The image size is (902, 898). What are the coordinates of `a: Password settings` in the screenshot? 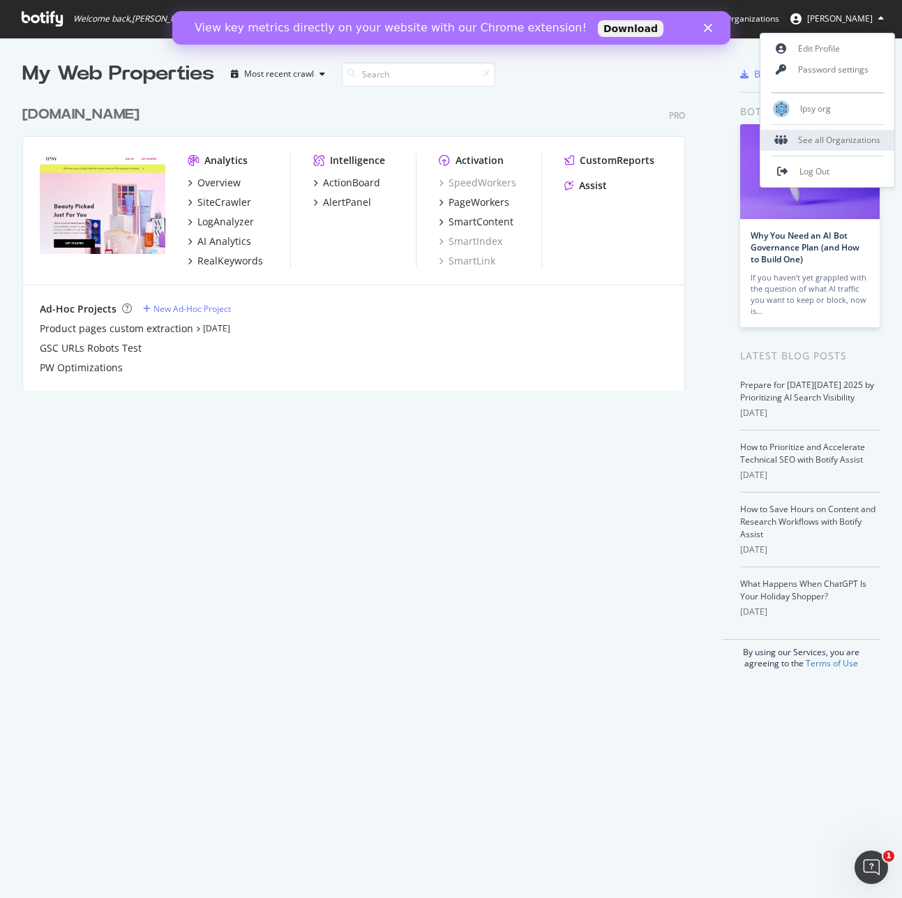 It's located at (827, 70).